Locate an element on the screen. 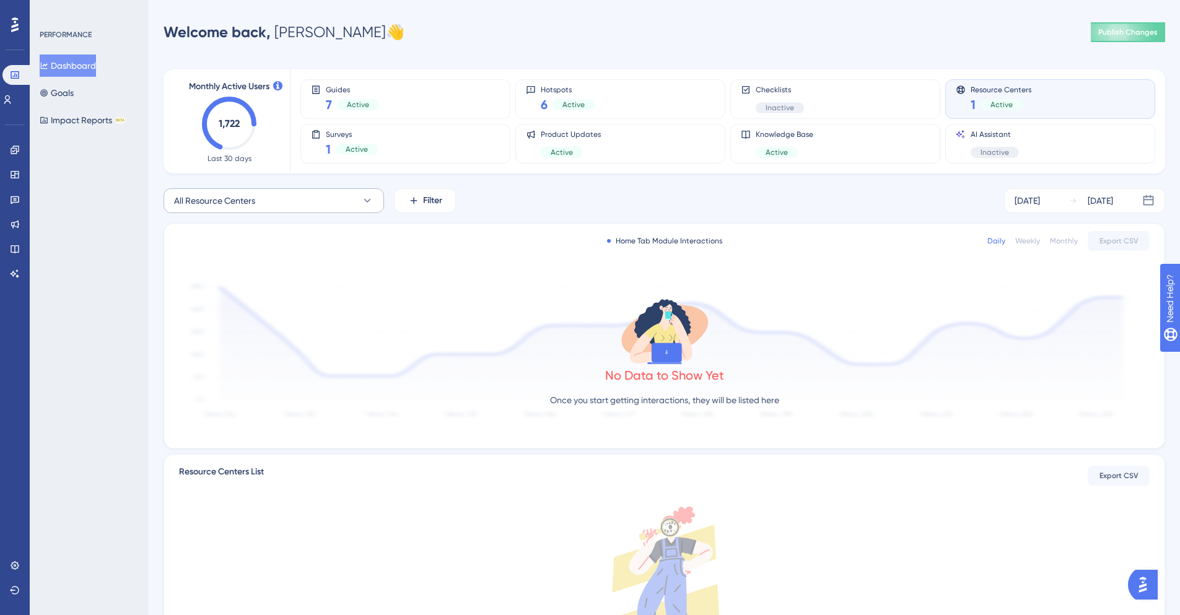 Image resolution: width=1180 pixels, height=615 pixels. button: Filter is located at coordinates (425, 201).